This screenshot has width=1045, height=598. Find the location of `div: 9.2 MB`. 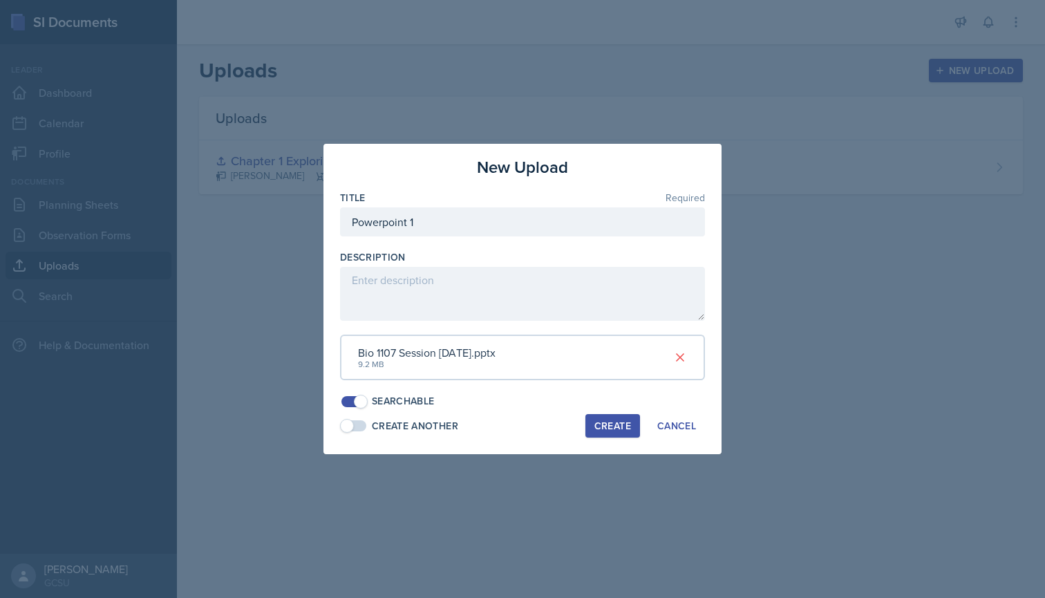

div: 9.2 MB is located at coordinates (426, 364).